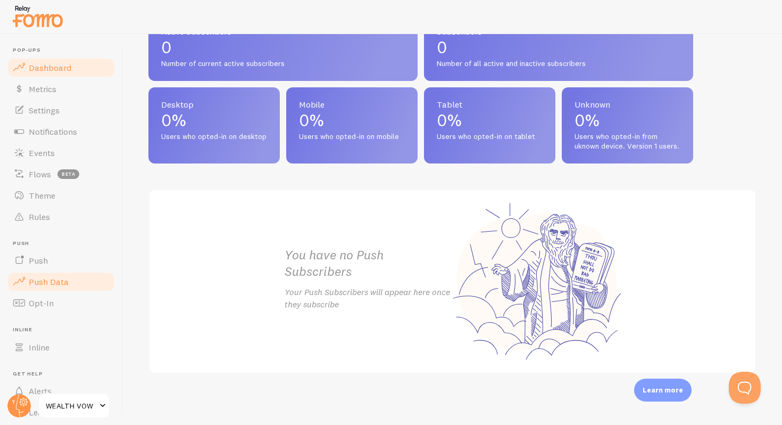 This screenshot has height=425, width=782. Describe the element at coordinates (61, 131) in the screenshot. I see `a: Notifications` at that location.